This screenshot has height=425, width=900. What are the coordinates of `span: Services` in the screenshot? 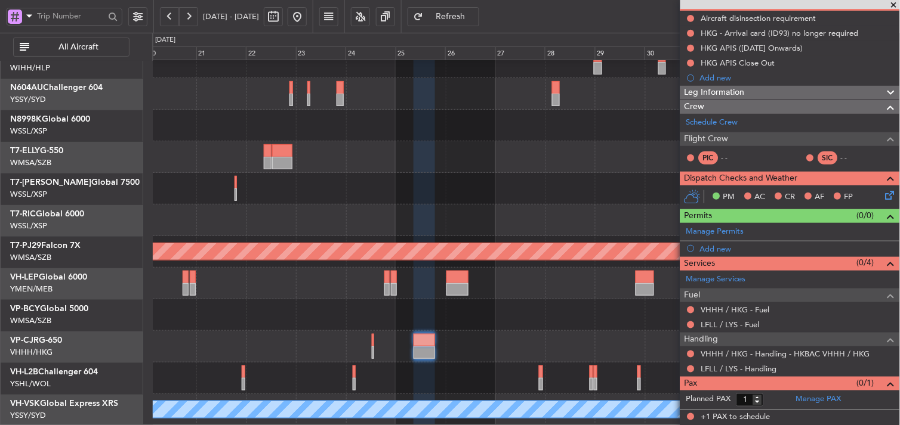 It's located at (700, 264).